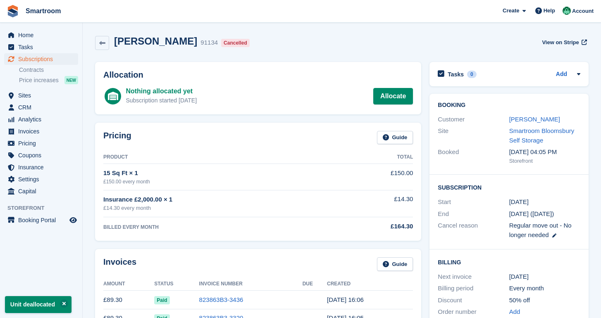 The height and width of the screenshot is (318, 601). I want to click on h2: Subscription, so click(509, 187).